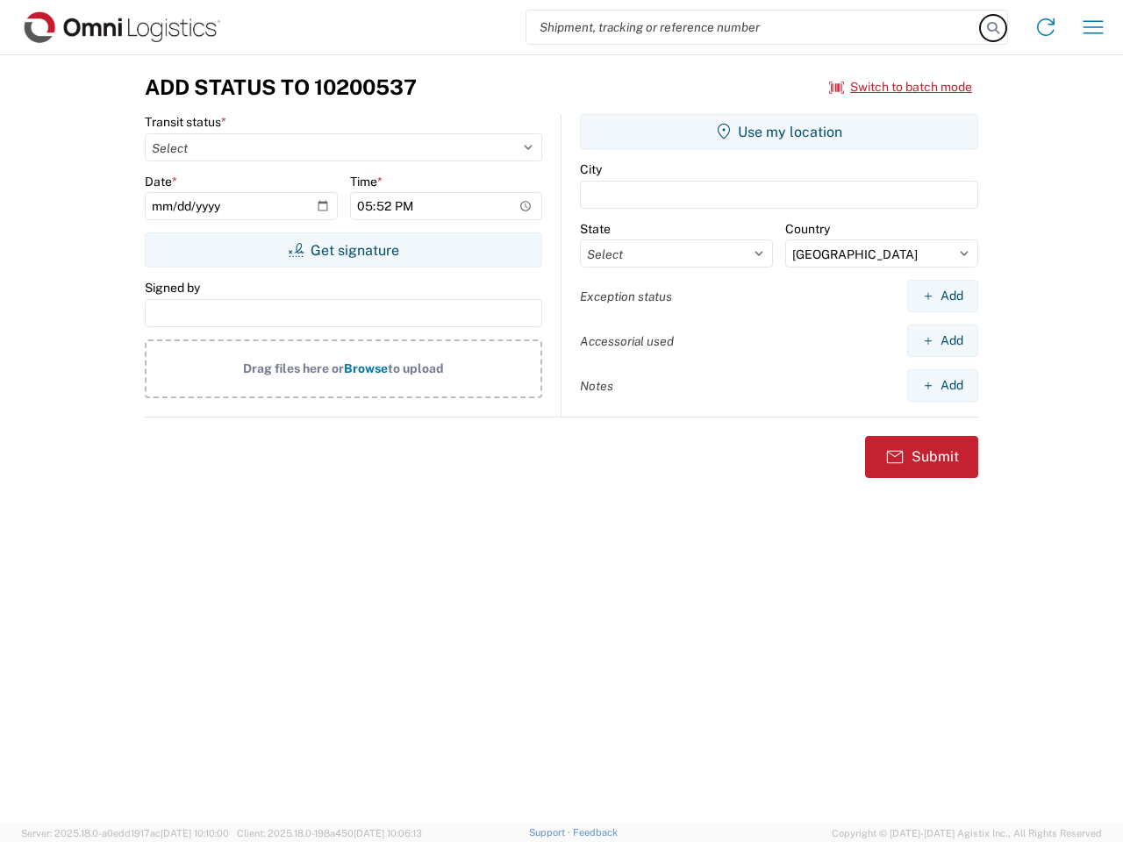 The height and width of the screenshot is (842, 1123). What do you see at coordinates (900, 87) in the screenshot?
I see `button: Switch to batch mode` at bounding box center [900, 87].